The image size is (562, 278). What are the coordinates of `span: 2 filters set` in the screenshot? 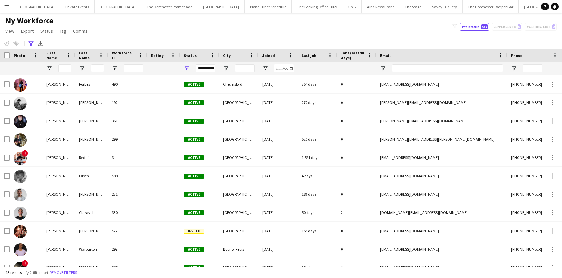 It's located at (39, 272).